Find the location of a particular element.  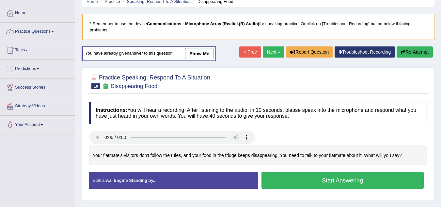

blockquote: * Remember to use the device for speaking practice. Or click on [Troubleshoot Recording] button b... is located at coordinates (258, 27).